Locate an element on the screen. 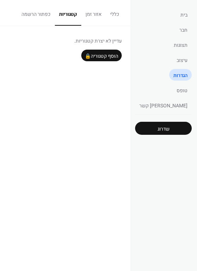 Image resolution: width=197 pixels, height=271 pixels. a: בית is located at coordinates (184, 14).